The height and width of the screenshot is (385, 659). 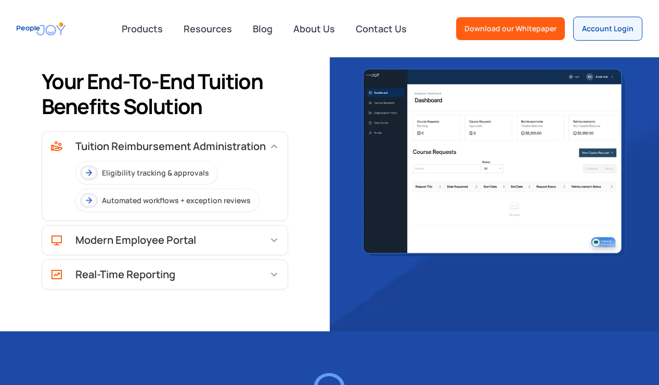 What do you see at coordinates (125, 274) in the screenshot?
I see `div: Real-Time Reporting` at bounding box center [125, 274].